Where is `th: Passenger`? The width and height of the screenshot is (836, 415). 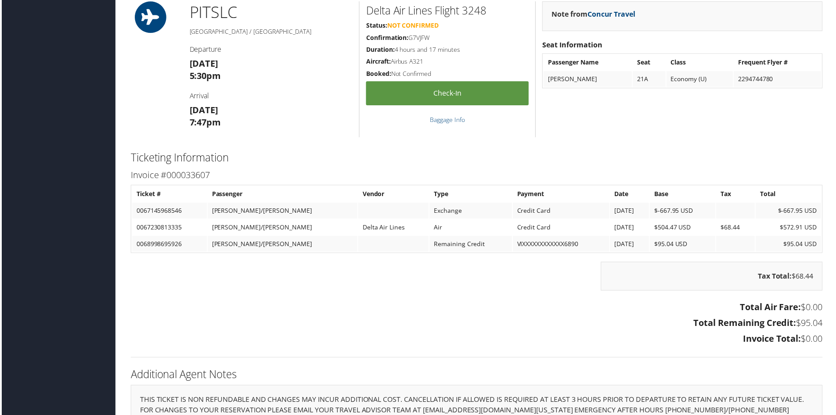
th: Passenger is located at coordinates (282, 195).